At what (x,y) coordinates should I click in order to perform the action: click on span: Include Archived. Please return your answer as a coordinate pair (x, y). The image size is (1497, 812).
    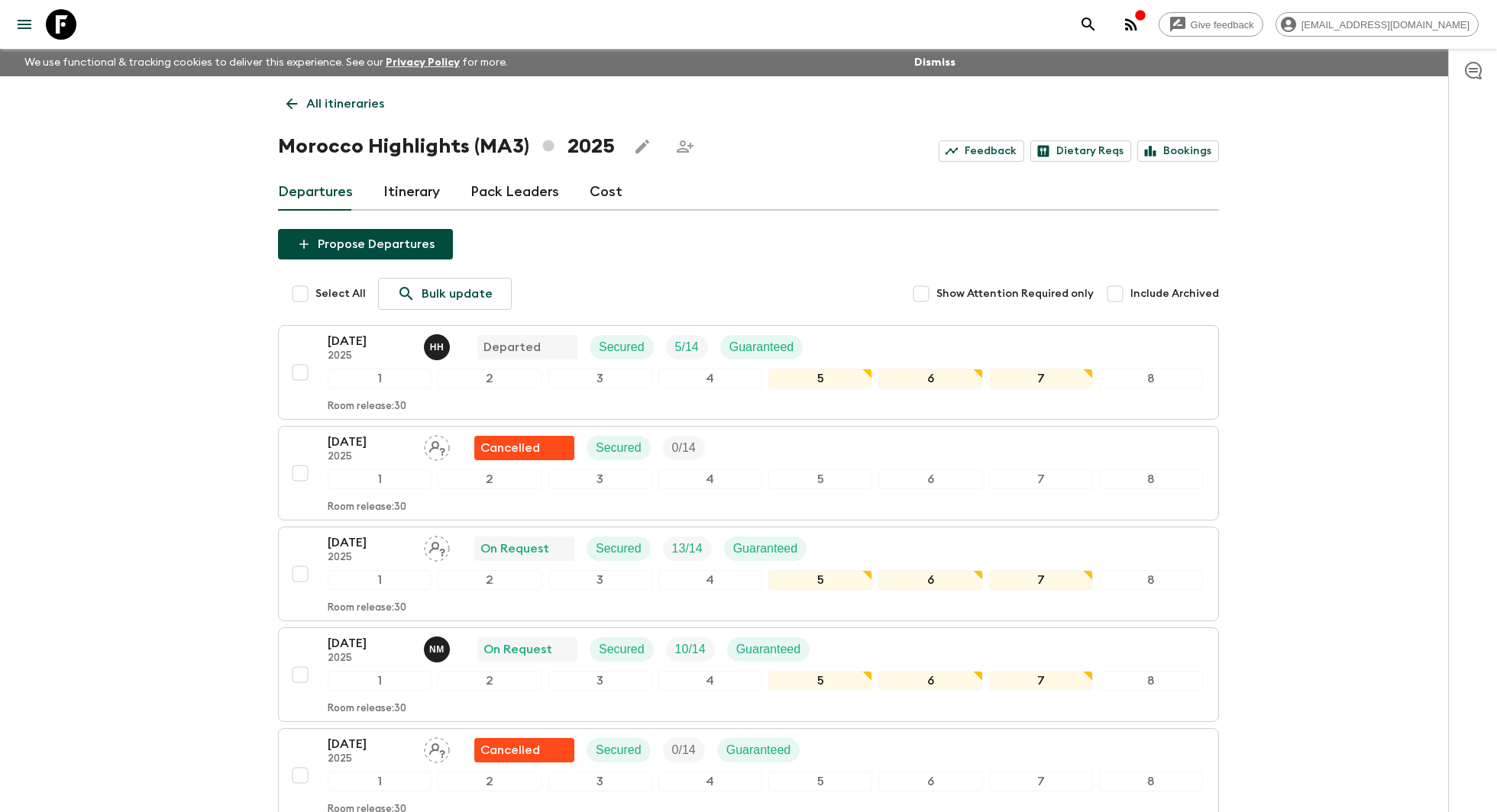
    Looking at the image, I should click on (1175, 294).